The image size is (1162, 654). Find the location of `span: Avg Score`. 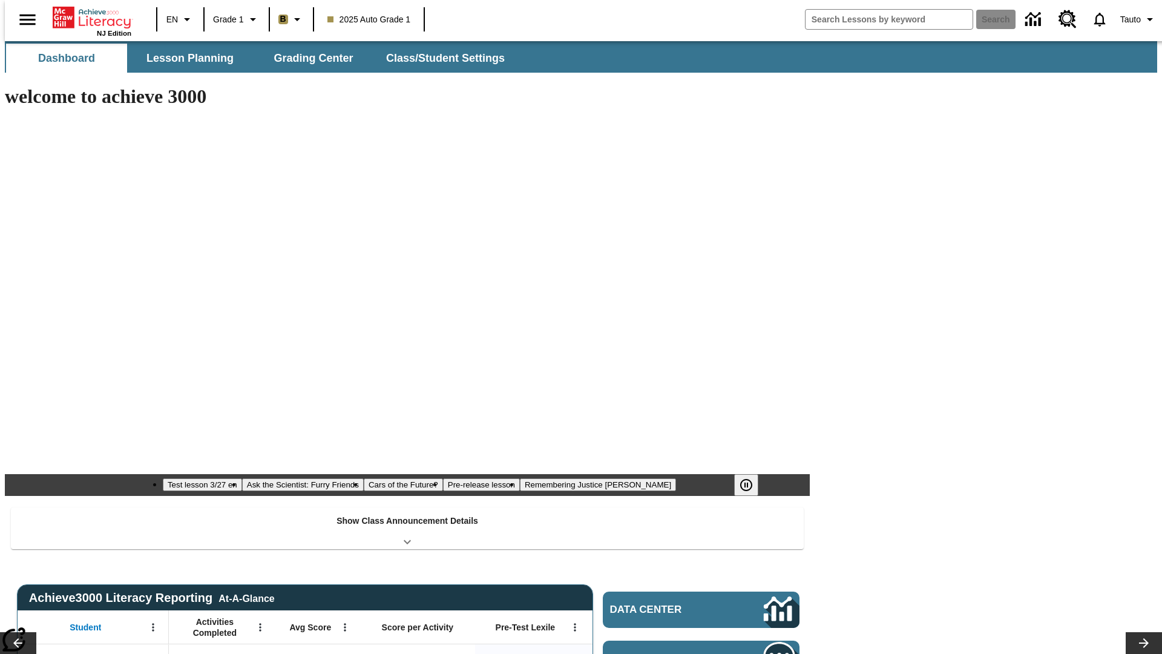

span: Avg Score is located at coordinates (310, 627).